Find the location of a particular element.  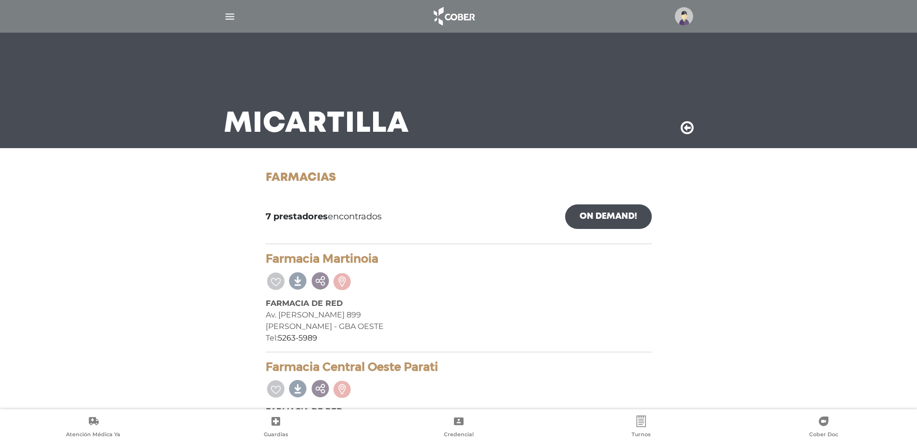

span: encontrados is located at coordinates (323, 217).